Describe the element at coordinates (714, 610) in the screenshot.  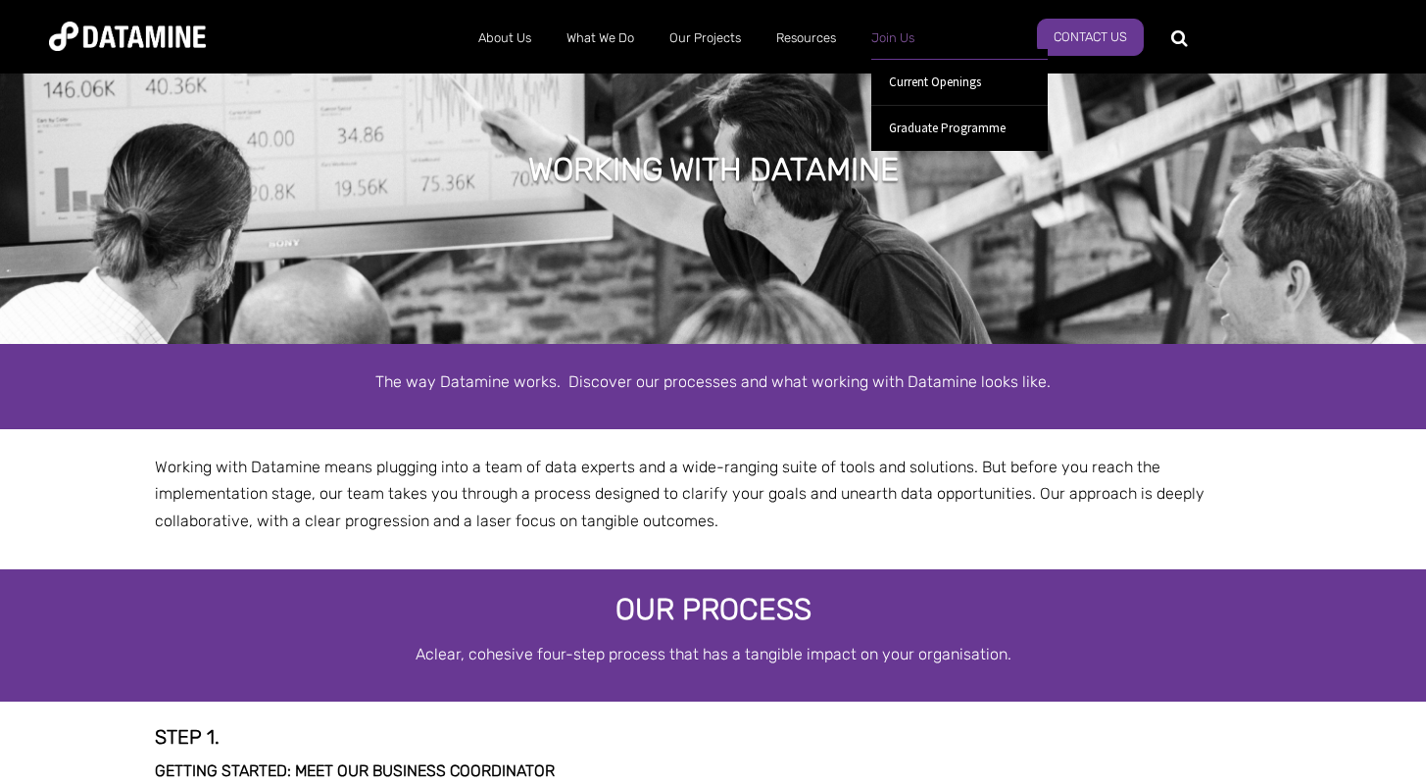
I see `span: Our Process` at that location.